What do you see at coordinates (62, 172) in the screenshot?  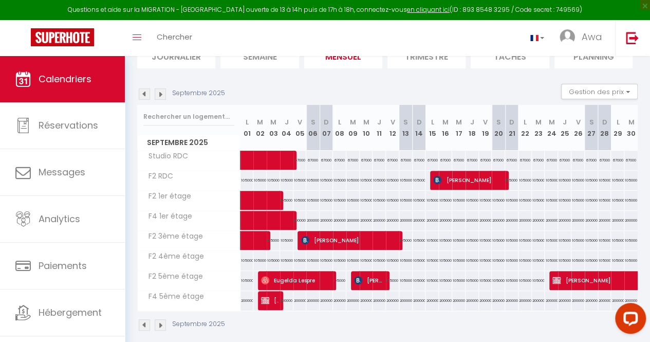 I see `span: Messages` at bounding box center [62, 172].